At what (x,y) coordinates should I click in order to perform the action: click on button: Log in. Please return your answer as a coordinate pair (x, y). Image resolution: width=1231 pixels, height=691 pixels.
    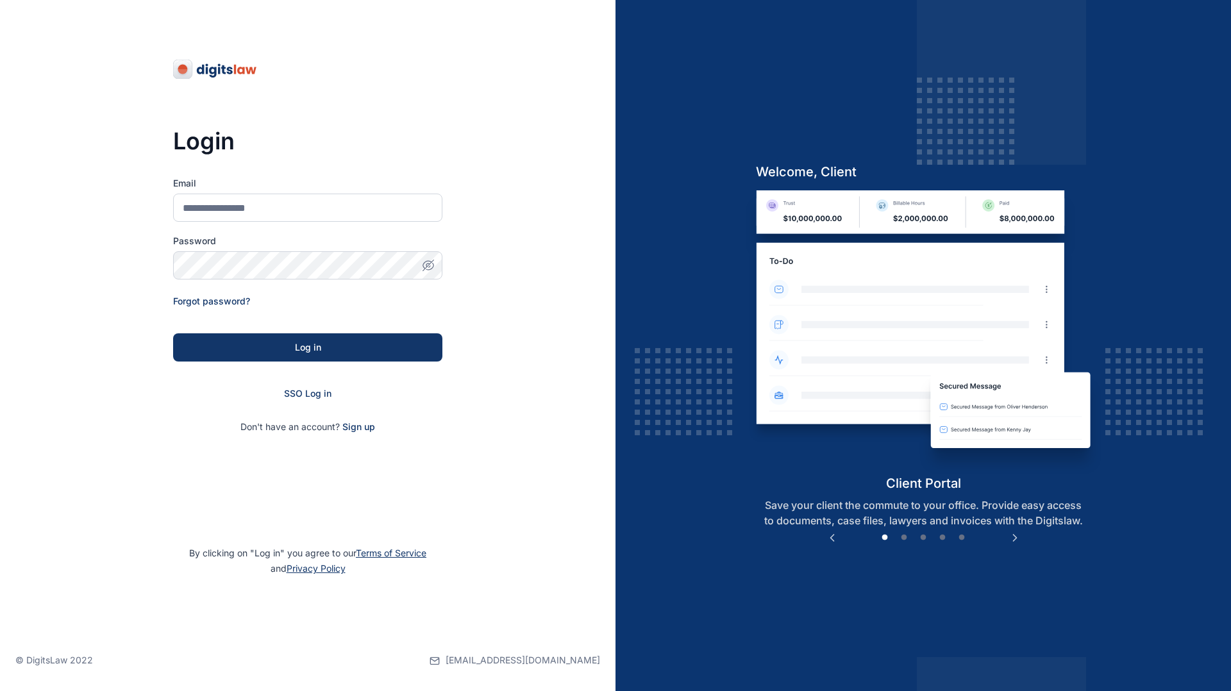
    Looking at the image, I should click on (308, 347).